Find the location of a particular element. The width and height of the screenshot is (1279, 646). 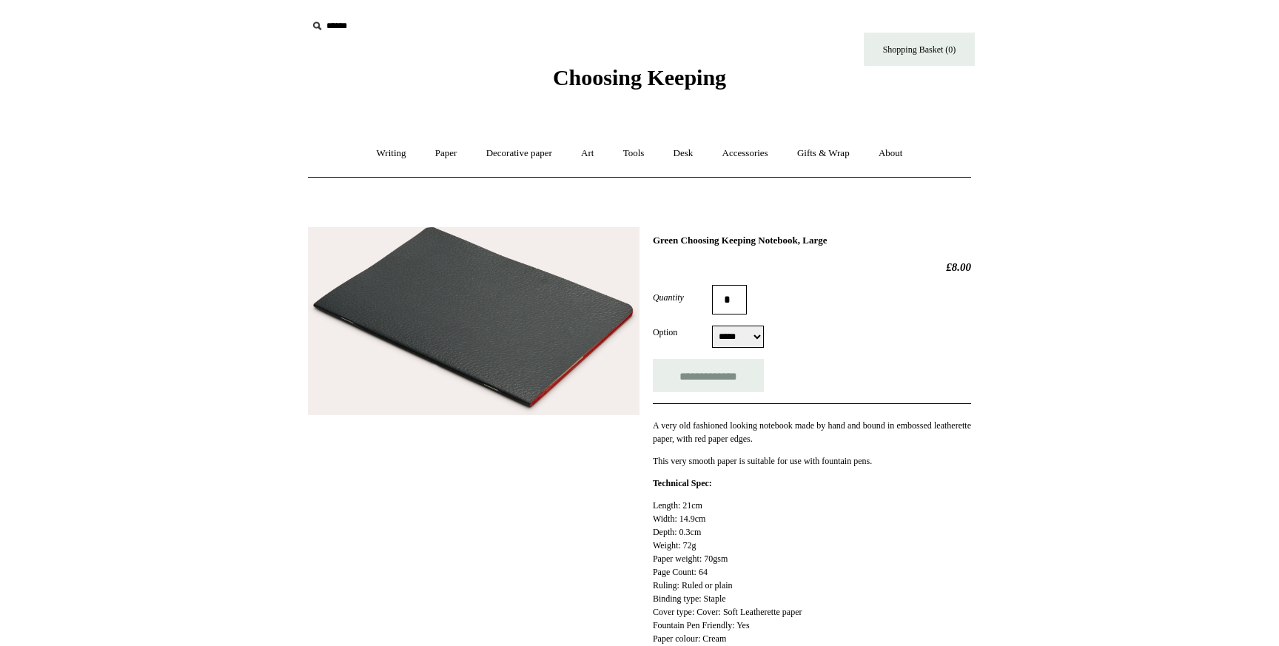

h2: £8.00 is located at coordinates (812, 267).